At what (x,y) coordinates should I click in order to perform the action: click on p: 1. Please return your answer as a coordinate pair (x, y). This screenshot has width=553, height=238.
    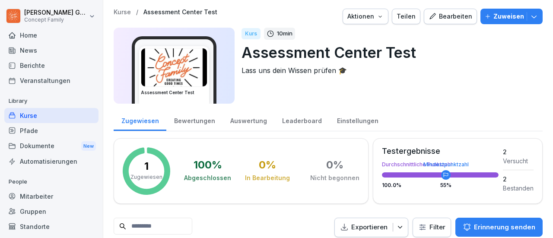
    Looking at the image, I should click on (146, 166).